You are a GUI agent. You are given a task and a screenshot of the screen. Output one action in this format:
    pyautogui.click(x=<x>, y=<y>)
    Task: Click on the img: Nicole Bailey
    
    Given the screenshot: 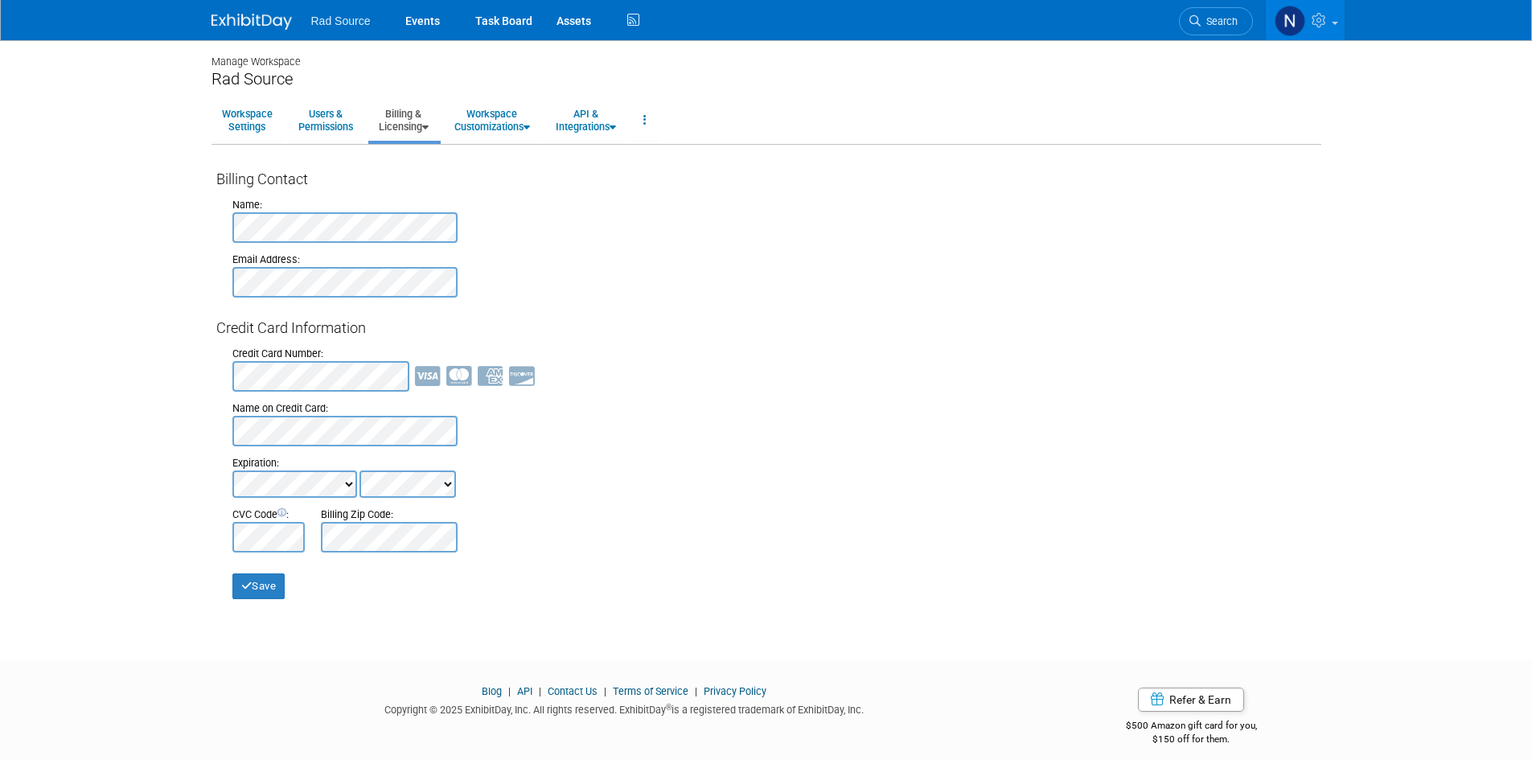 What is the action you would take?
    pyautogui.click(x=1290, y=21)
    